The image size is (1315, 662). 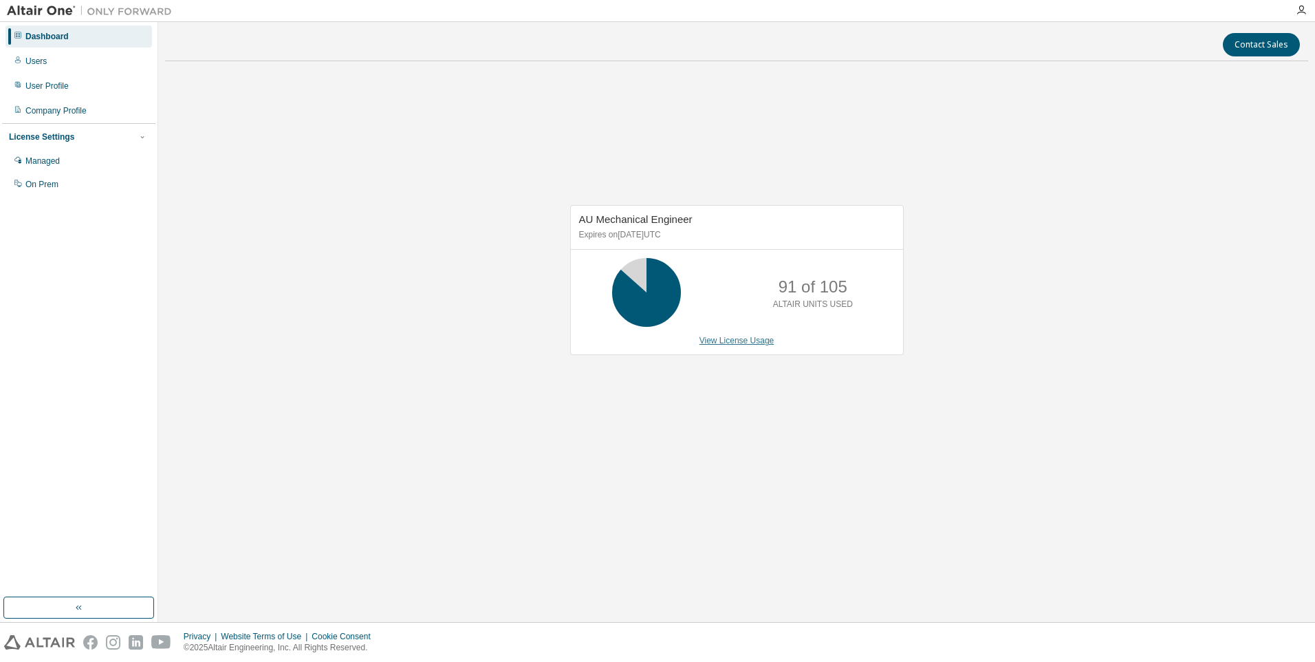 What do you see at coordinates (41, 137) in the screenshot?
I see `div: License Settings` at bounding box center [41, 137].